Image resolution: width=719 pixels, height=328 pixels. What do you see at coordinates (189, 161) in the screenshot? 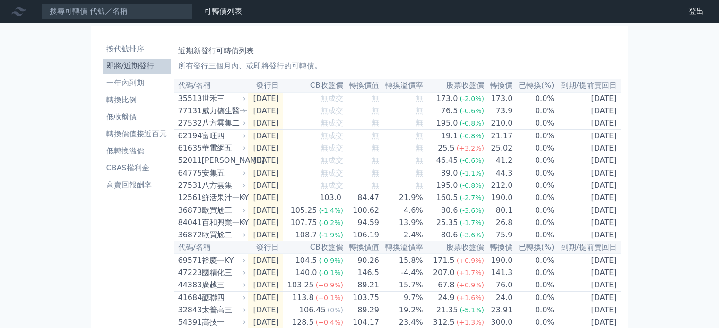
I see `div: 52011` at bounding box center [189, 161].